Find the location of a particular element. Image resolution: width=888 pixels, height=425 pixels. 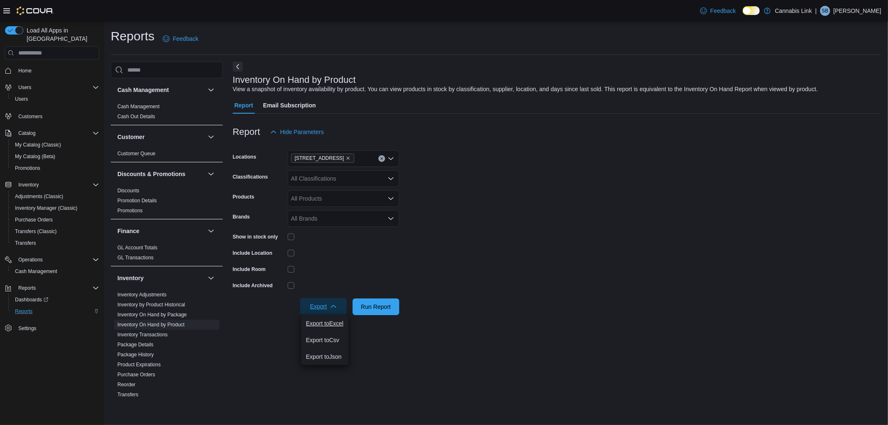

a: Inventory Transactions is located at coordinates (142, 335).